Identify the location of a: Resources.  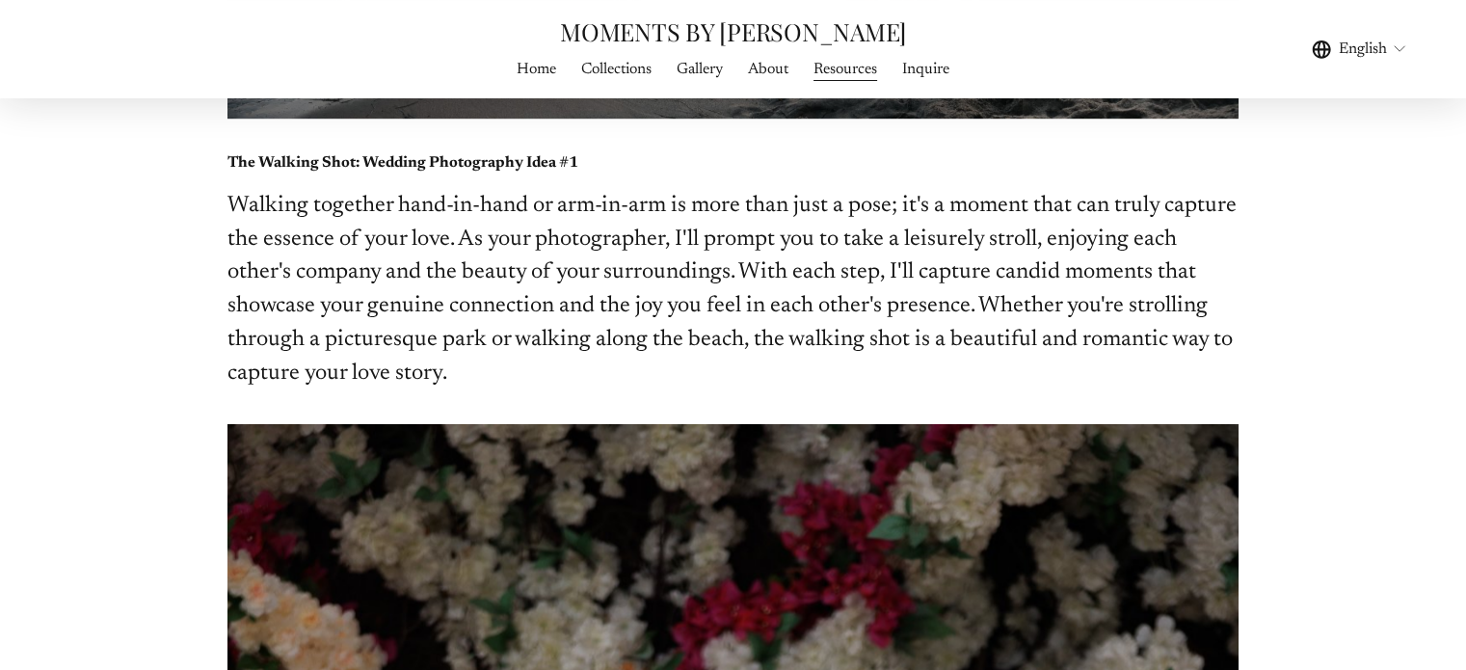
(845, 69).